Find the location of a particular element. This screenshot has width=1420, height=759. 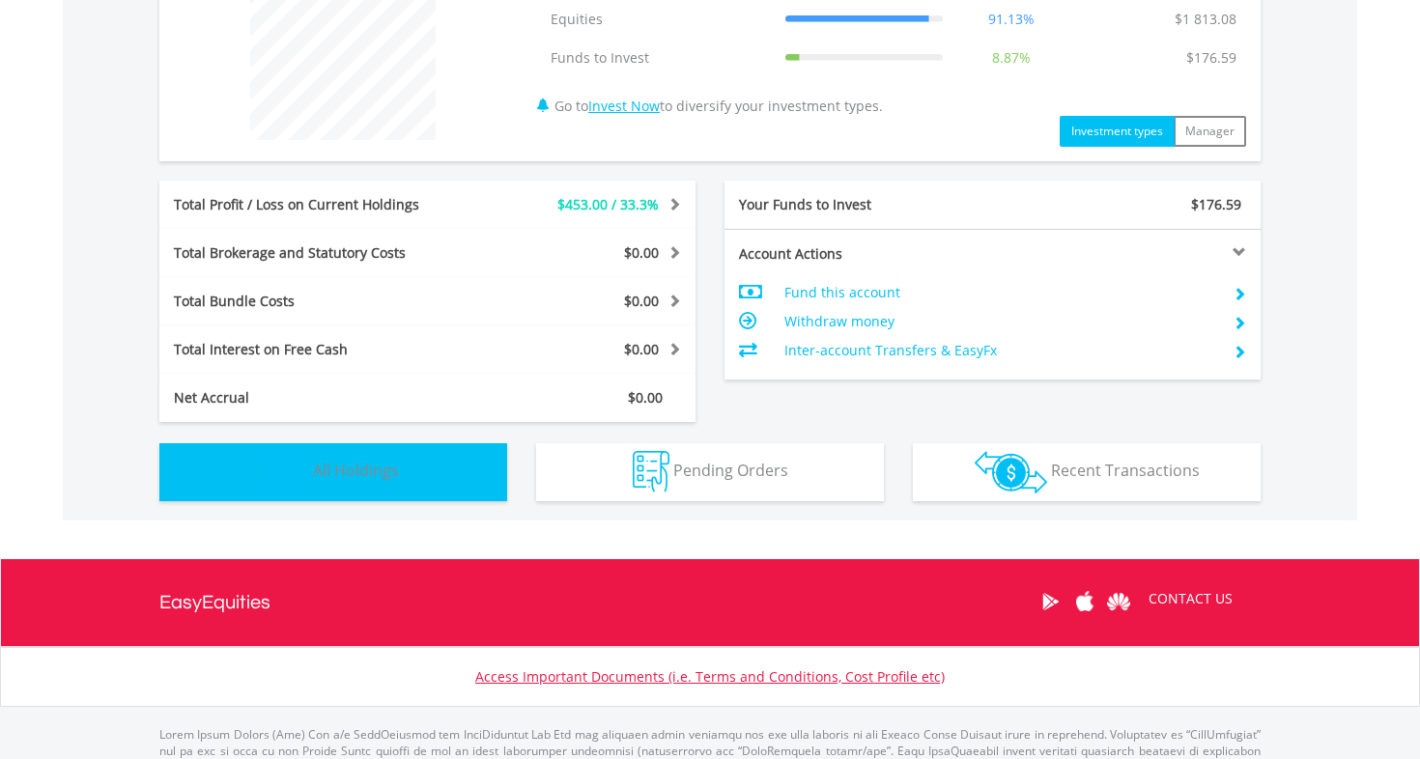

img: pending_instructions-wht.png is located at coordinates (651, 471).